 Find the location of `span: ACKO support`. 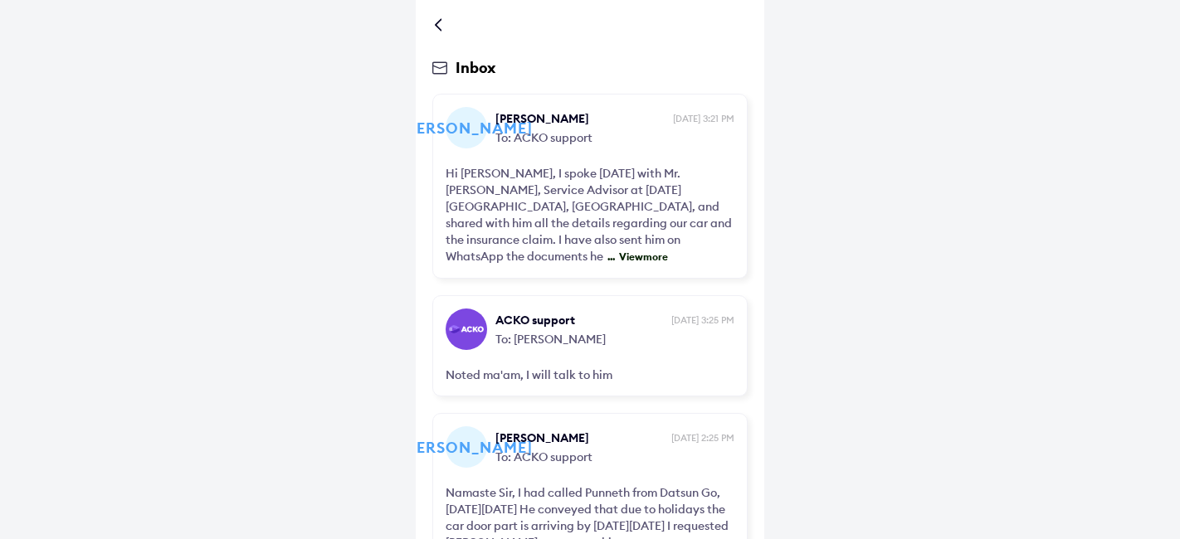

span: ACKO support is located at coordinates (581, 320).